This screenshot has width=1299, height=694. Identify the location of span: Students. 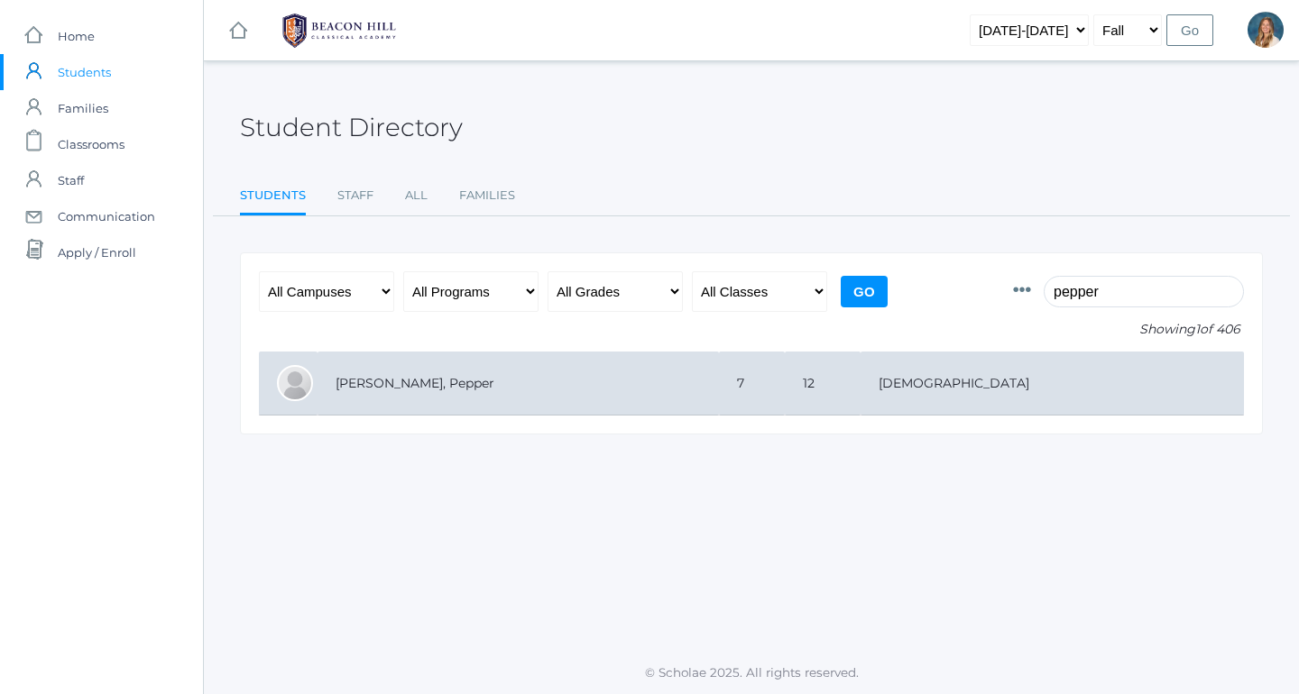
(84, 72).